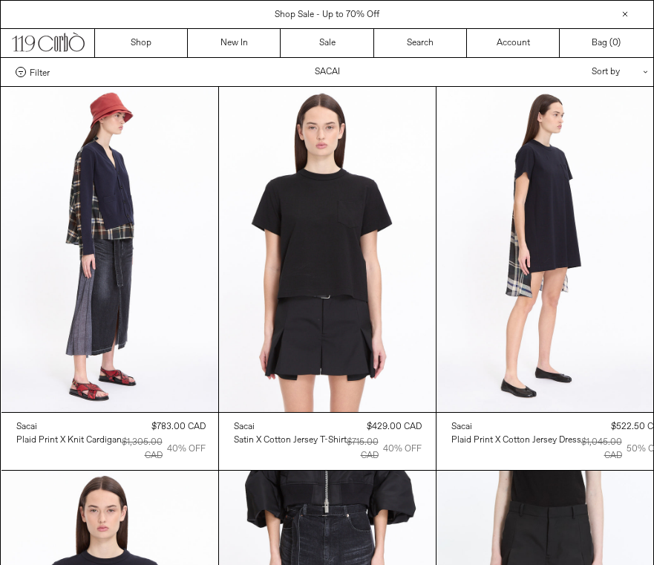 This screenshot has height=565, width=654. Describe the element at coordinates (326, 15) in the screenshot. I see `span: Shop Sale - Up to 70% Off` at that location.